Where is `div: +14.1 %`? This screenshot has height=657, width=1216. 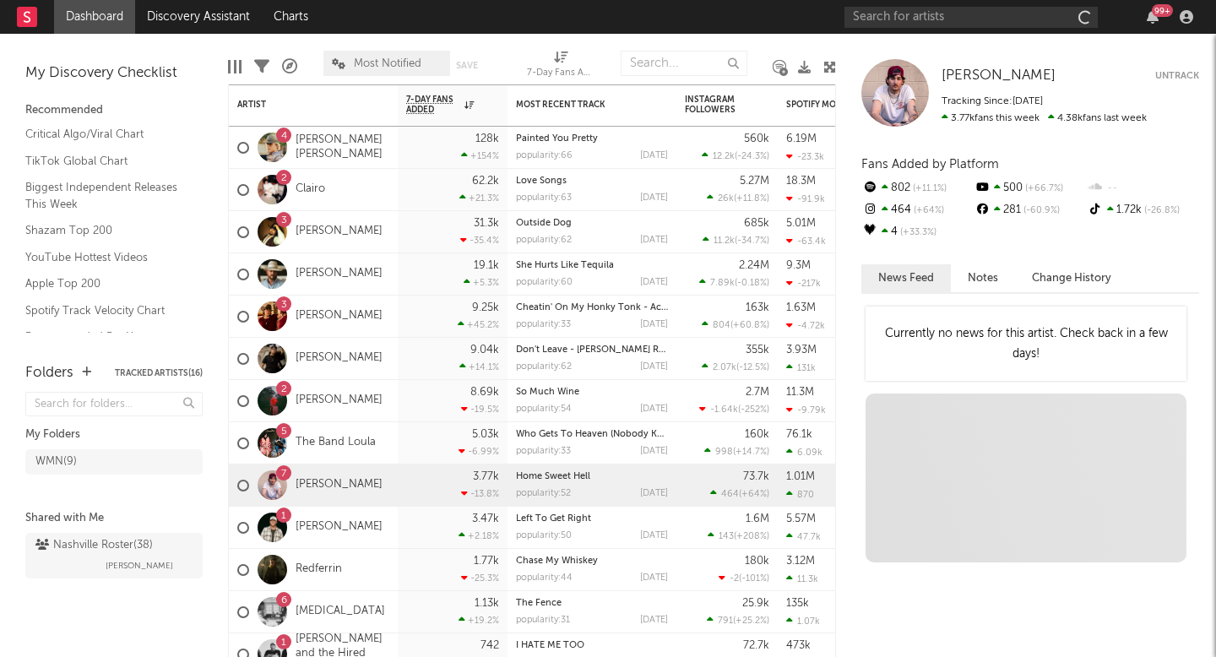 div: +14.1 % is located at coordinates (479, 366).